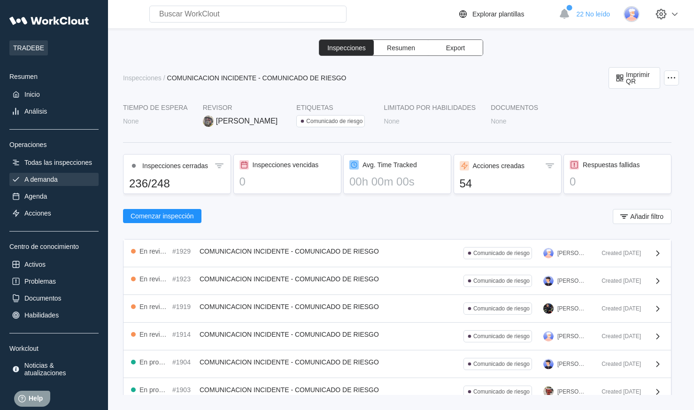  What do you see at coordinates (162, 216) in the screenshot?
I see `button: Comenzar inspección` at bounding box center [162, 216].